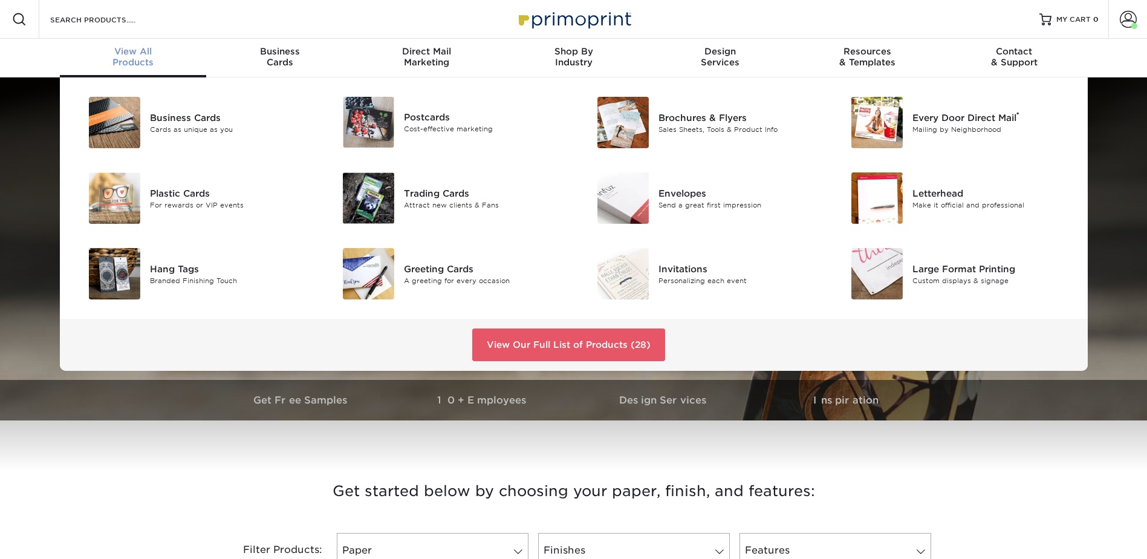  What do you see at coordinates (738, 268) in the screenshot?
I see `div: Invitations` at bounding box center [738, 268].